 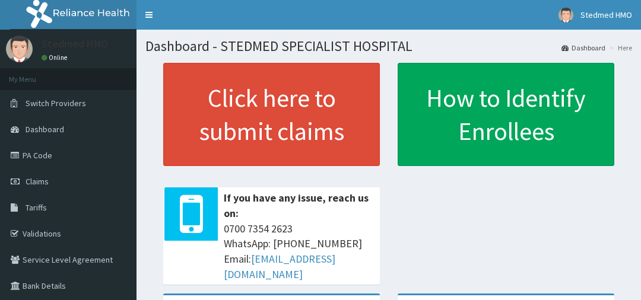 I want to click on a: Click here to submit claims, so click(x=271, y=114).